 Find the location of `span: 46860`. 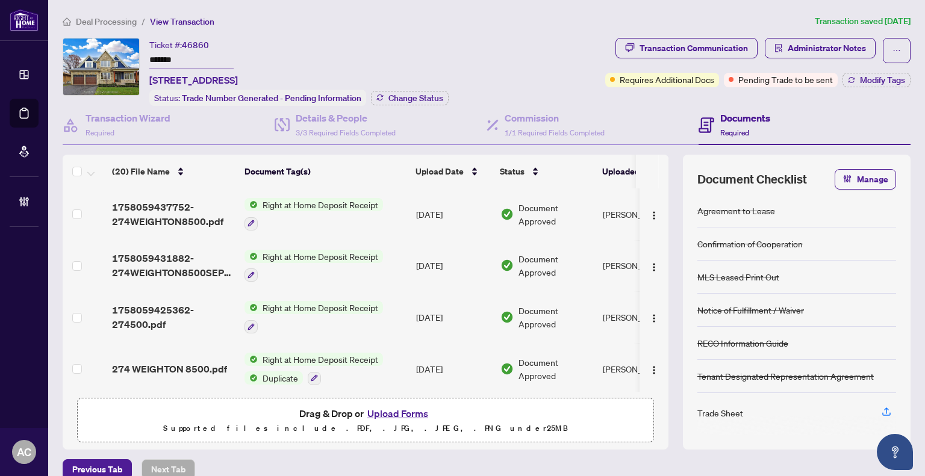

span: 46860 is located at coordinates (195, 45).